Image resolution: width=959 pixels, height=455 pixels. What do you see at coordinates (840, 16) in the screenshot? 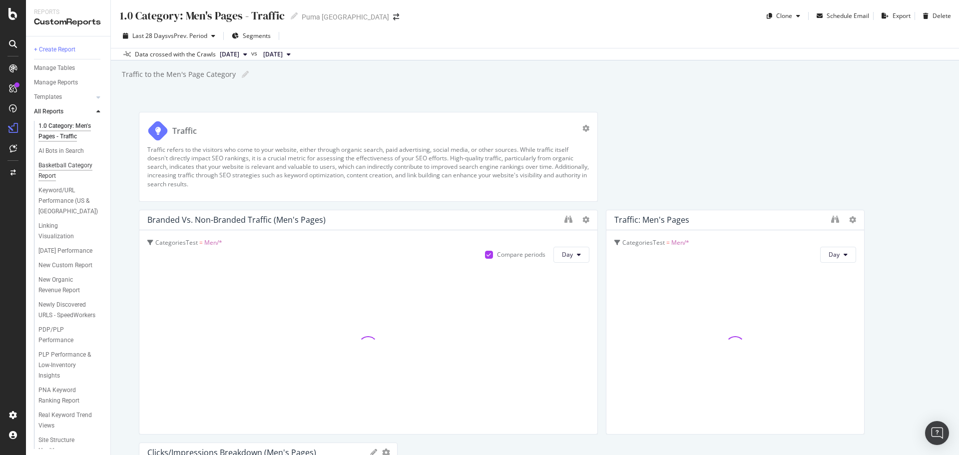
I see `button: Schedule Email` at bounding box center [840, 16].